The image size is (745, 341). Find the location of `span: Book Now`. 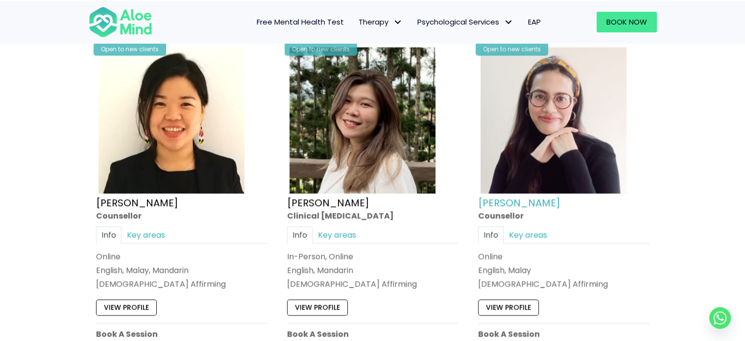

span: Book Now is located at coordinates (627, 22).